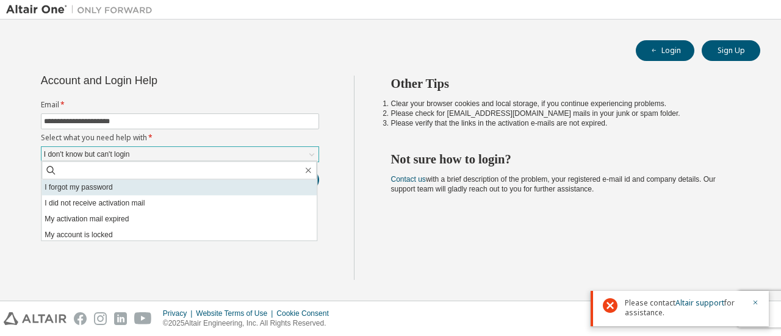  I want to click on li: Please verify that the links in the activation e-mails are not expired., so click(565, 123).